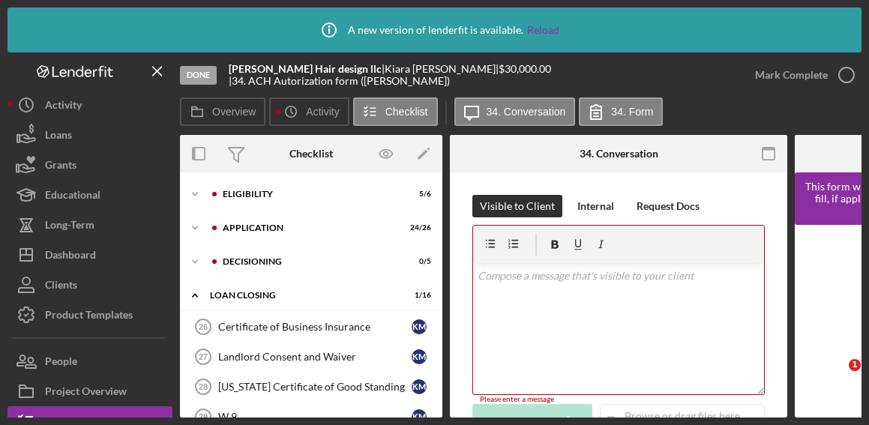 This screenshot has height=425, width=869. Describe the element at coordinates (791, 75) in the screenshot. I see `div: Mark Complete` at that location.